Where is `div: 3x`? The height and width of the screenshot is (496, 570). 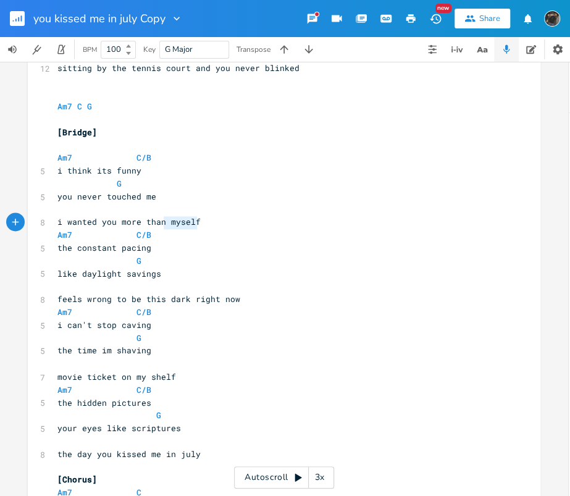
div: 3x is located at coordinates (320, 477).